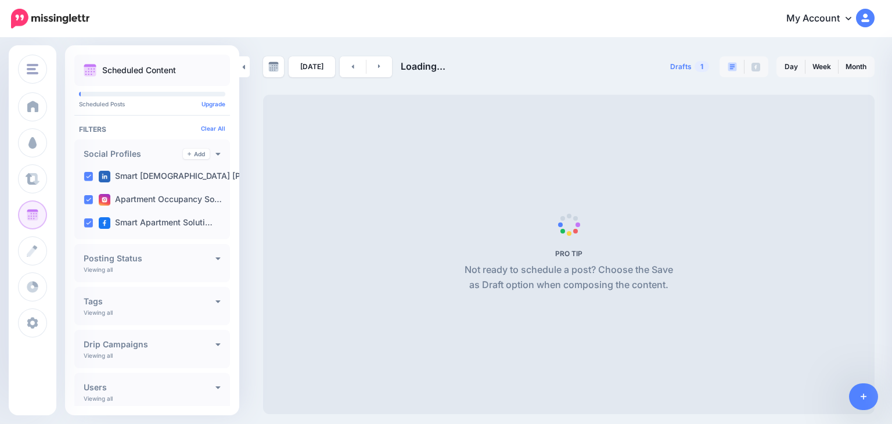 The height and width of the screenshot is (424, 892). What do you see at coordinates (856, 67) in the screenshot?
I see `a: Month` at bounding box center [856, 67].